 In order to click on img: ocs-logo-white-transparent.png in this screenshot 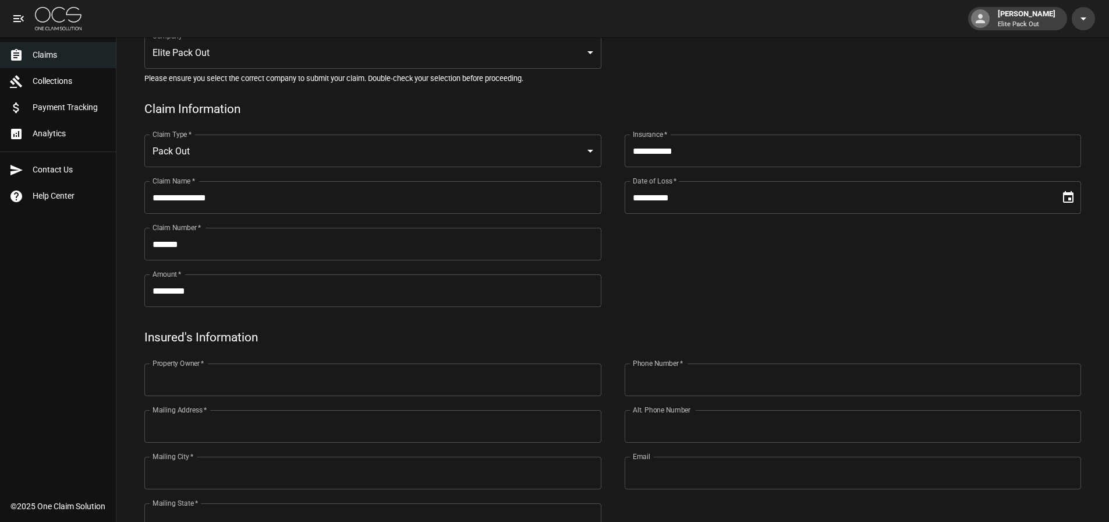, I will do `click(58, 19)`.